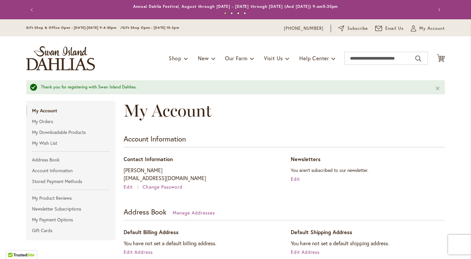 The width and height of the screenshot is (471, 259). What do you see at coordinates (163, 186) in the screenshot?
I see `a: Change Password` at bounding box center [163, 186].